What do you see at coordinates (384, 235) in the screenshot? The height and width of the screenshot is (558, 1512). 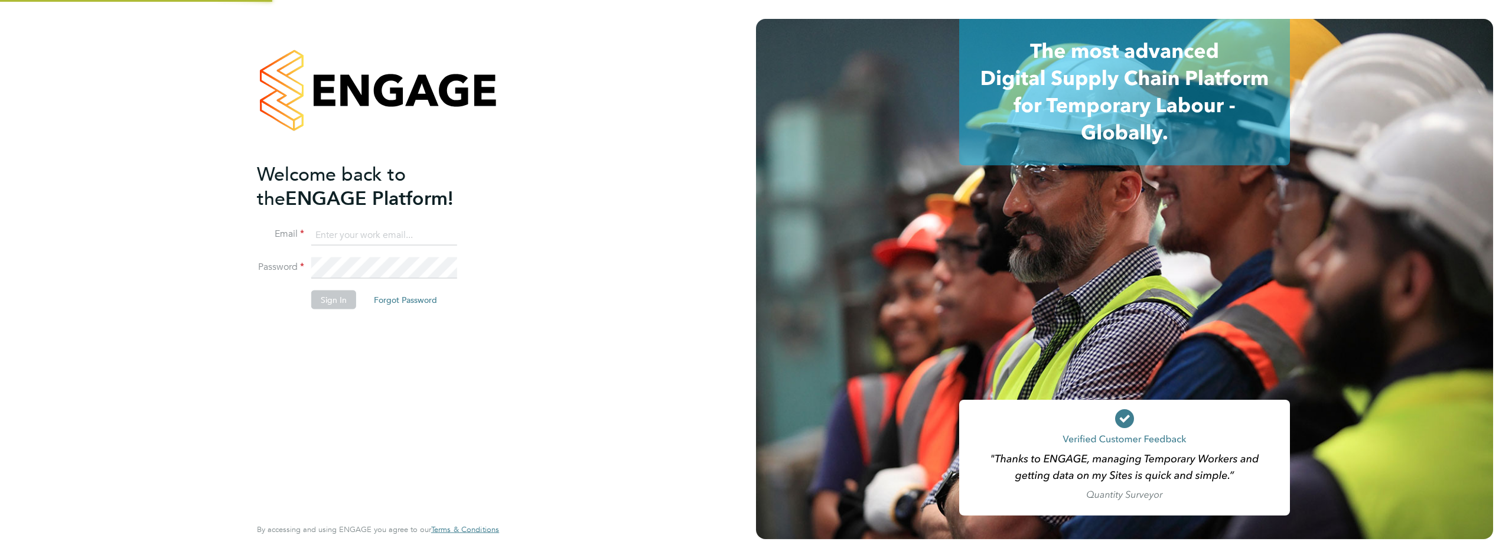 I see `input: Enter your work email...` at bounding box center [384, 235].